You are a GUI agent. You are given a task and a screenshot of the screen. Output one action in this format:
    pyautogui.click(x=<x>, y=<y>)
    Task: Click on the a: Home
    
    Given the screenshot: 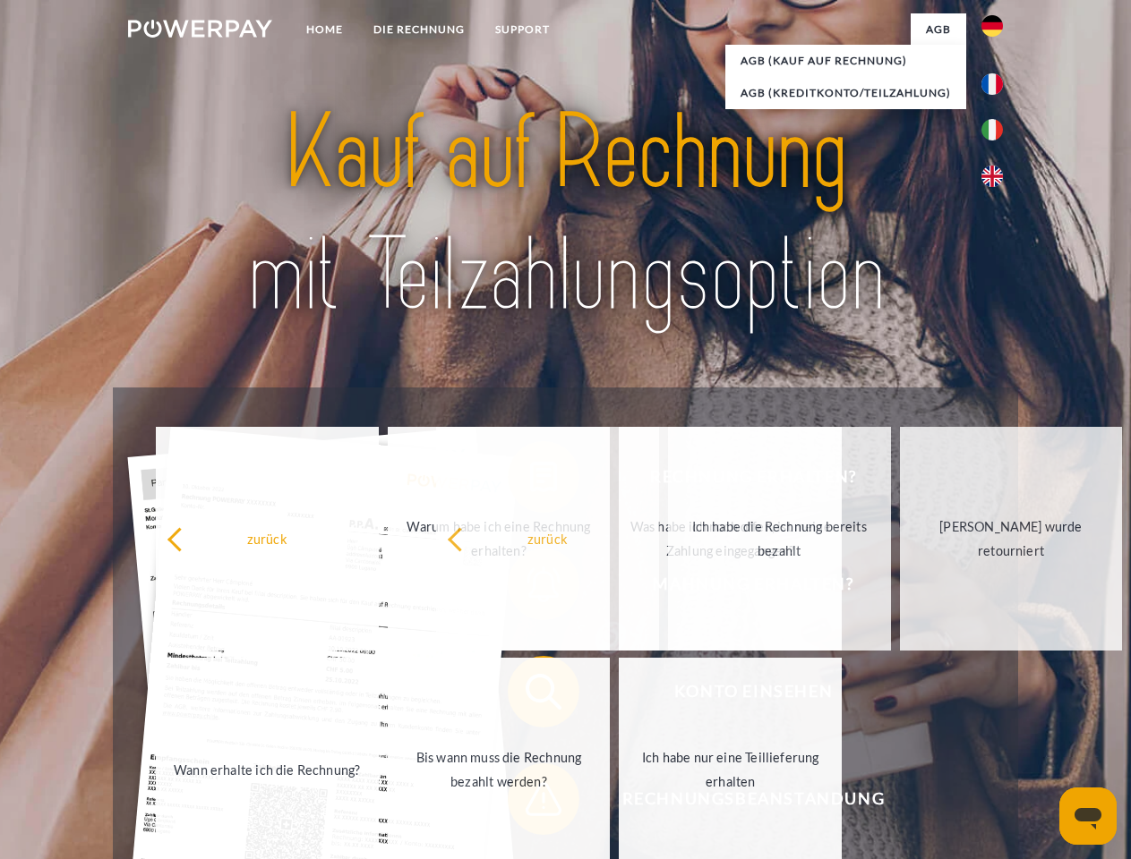 What is the action you would take?
    pyautogui.click(x=324, y=30)
    